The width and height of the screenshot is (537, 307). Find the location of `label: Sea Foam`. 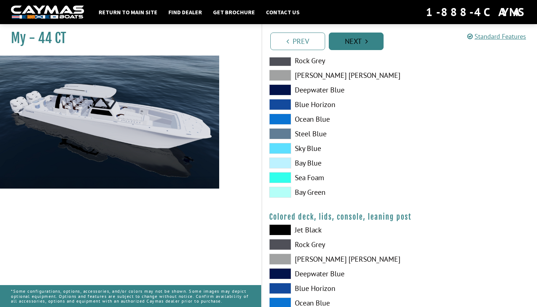

label: Sea Foam is located at coordinates (331, 178).